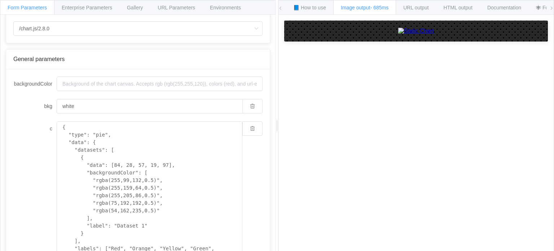 The image size is (554, 251). I want to click on input: Select, so click(138, 29).